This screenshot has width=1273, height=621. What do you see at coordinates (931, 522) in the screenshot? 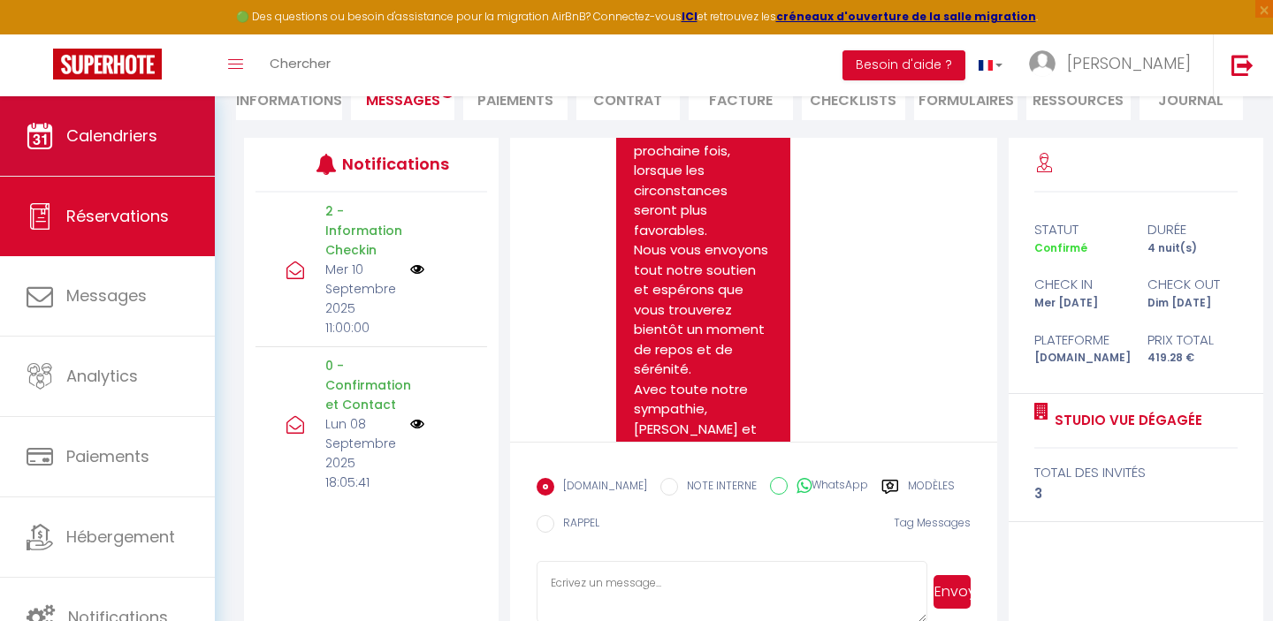
I see `span: Tag Messages` at bounding box center [931, 522].